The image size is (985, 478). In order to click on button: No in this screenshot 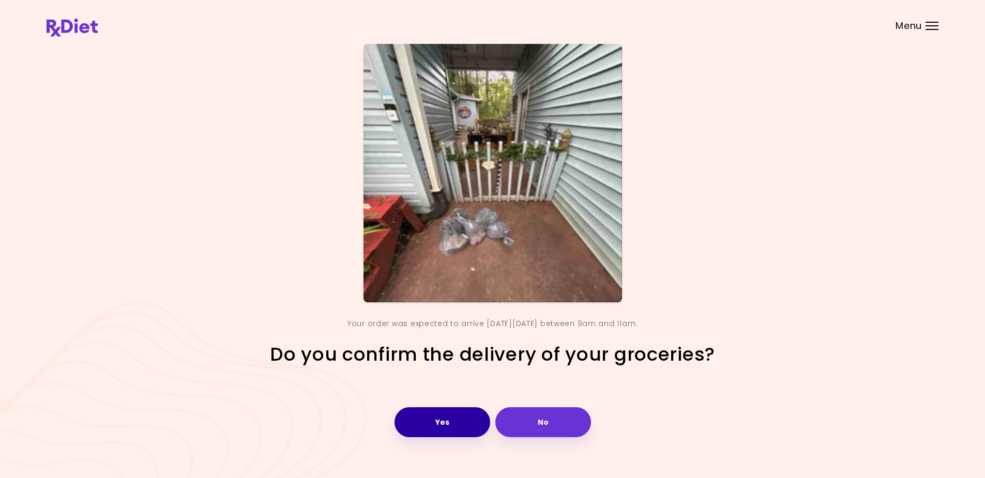, I will do `click(543, 422)`.